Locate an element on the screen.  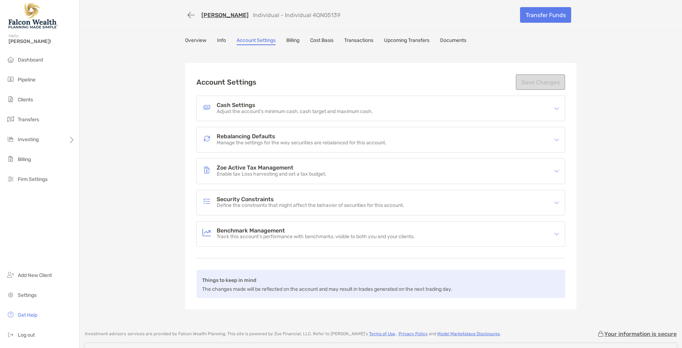
img: Cash Settings is located at coordinates (207, 107).